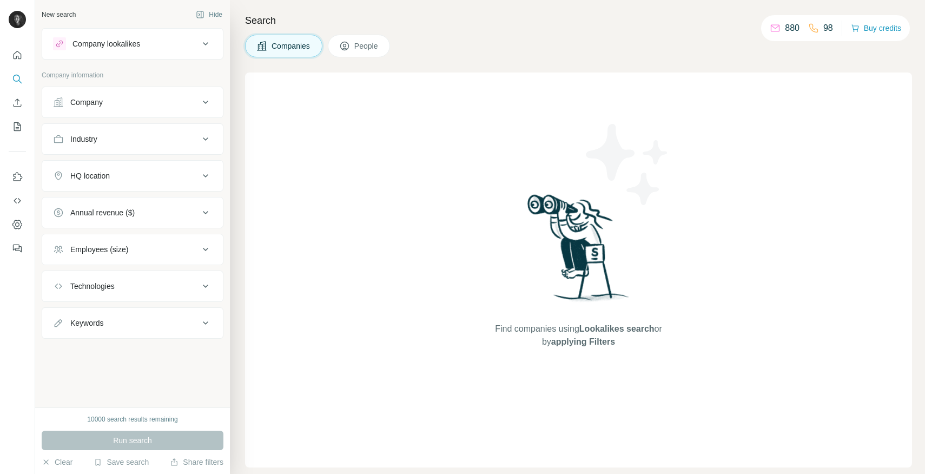 The height and width of the screenshot is (474, 925). I want to click on div: Keywords, so click(87, 323).